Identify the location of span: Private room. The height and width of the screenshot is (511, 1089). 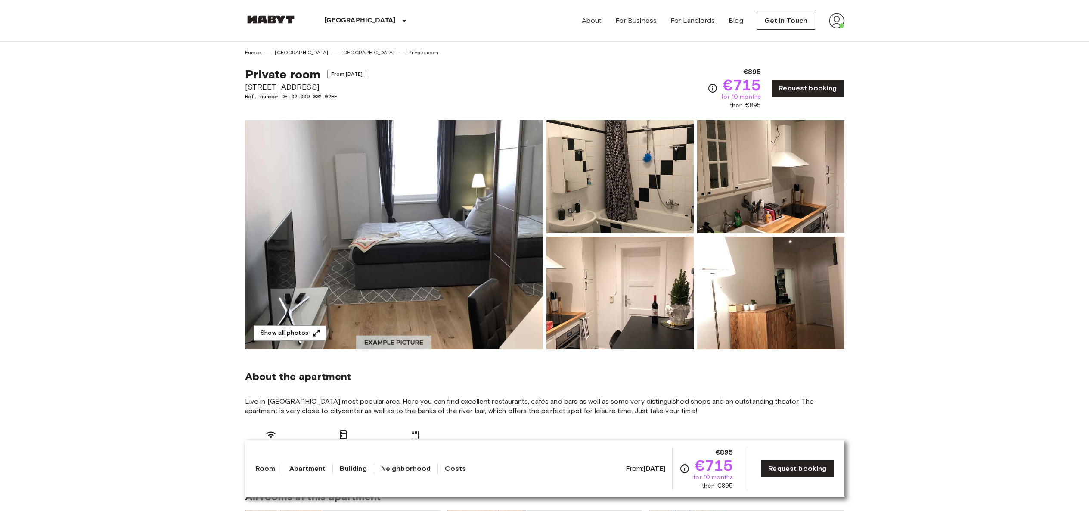
(283, 74).